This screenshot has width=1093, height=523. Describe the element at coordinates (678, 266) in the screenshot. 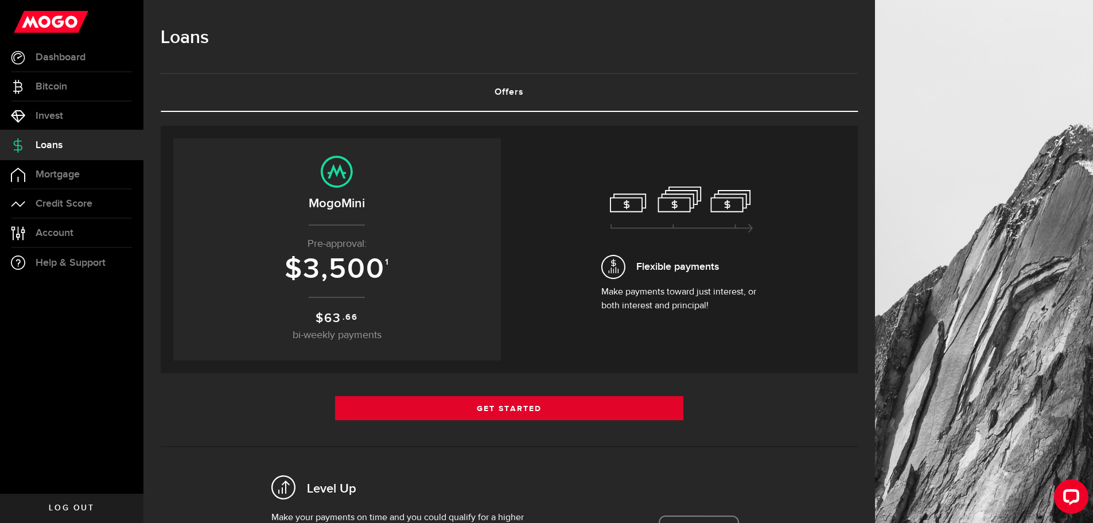

I see `span: Flexible payments` at that location.